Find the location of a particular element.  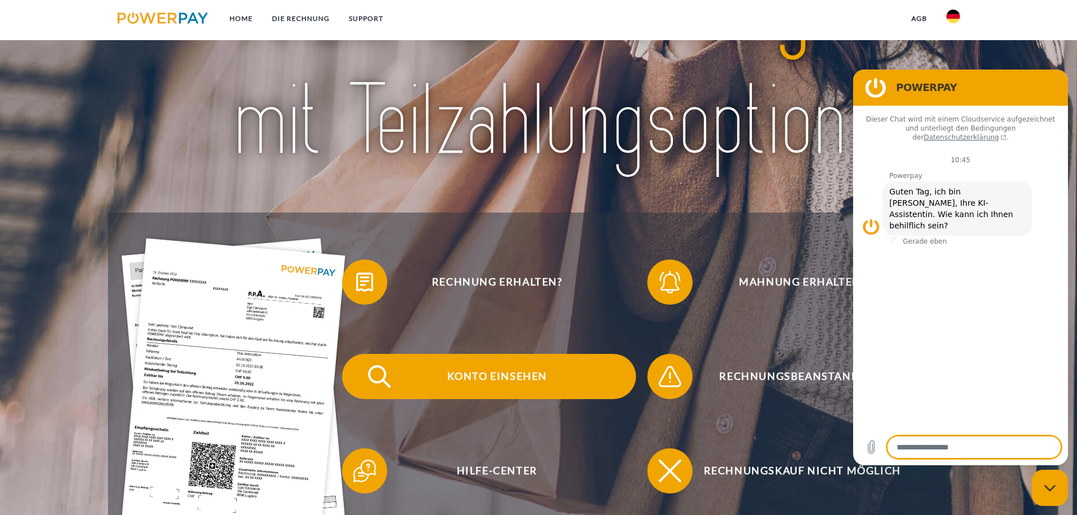

button: Rechnungskauf nicht möglich is located at coordinates (795, 471).